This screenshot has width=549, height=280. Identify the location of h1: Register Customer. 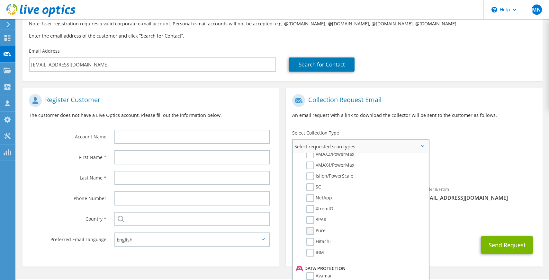
(149, 101).